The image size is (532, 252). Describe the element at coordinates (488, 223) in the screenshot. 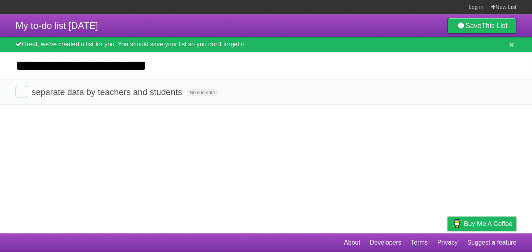

I see `span: Buy me a coffee` at that location.